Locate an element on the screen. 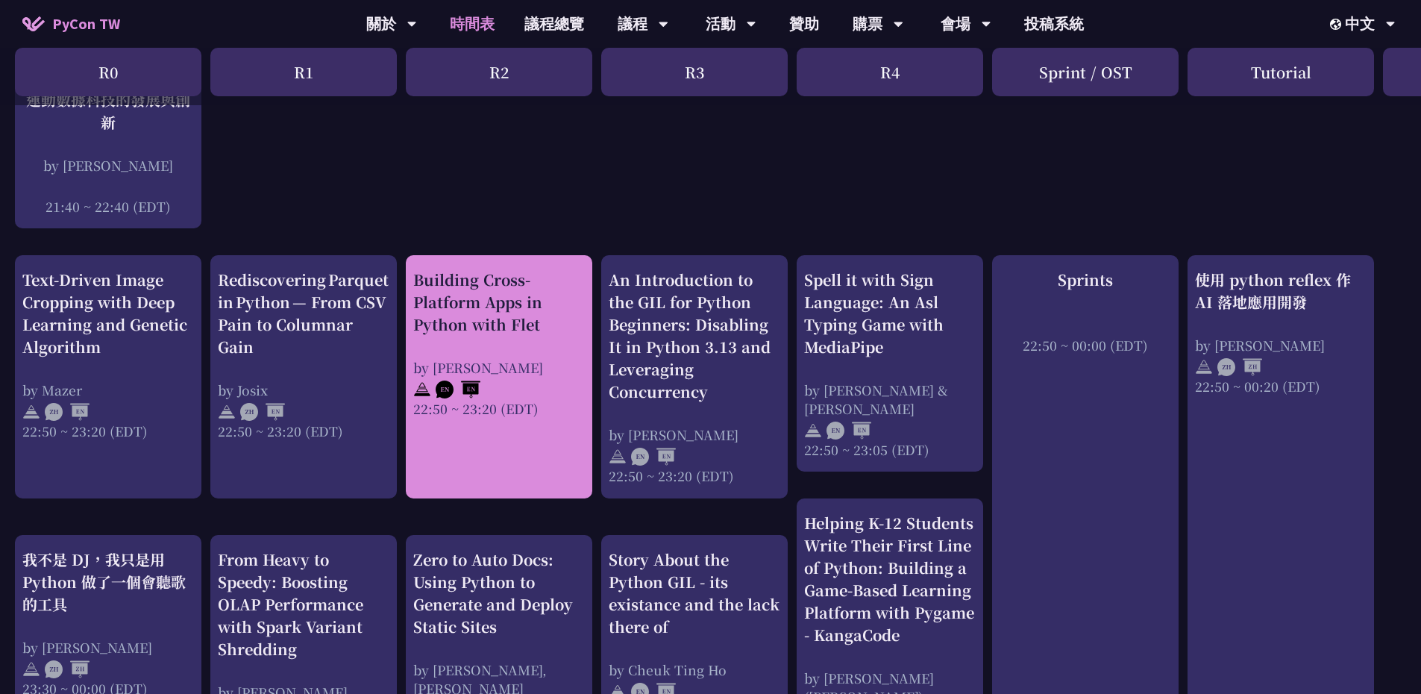 This screenshot has width=1421, height=694. div: 21:40 ~ 22:40 (EDT) is located at coordinates (108, 206).